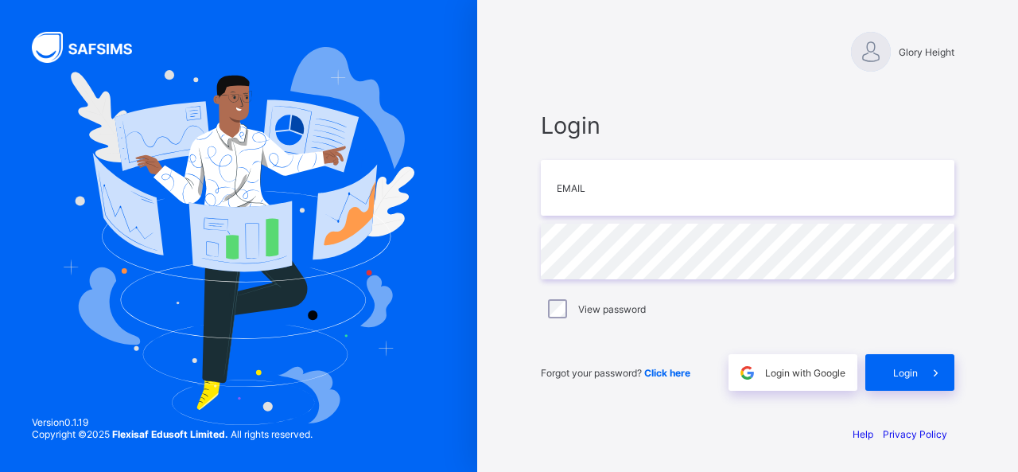  What do you see at coordinates (238, 235) in the screenshot?
I see `img: Hero Image` at bounding box center [238, 235].